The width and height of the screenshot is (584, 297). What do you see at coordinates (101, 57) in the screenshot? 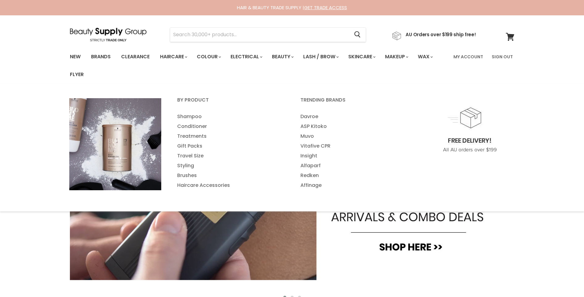
I see `a: Brands` at bounding box center [101, 57].